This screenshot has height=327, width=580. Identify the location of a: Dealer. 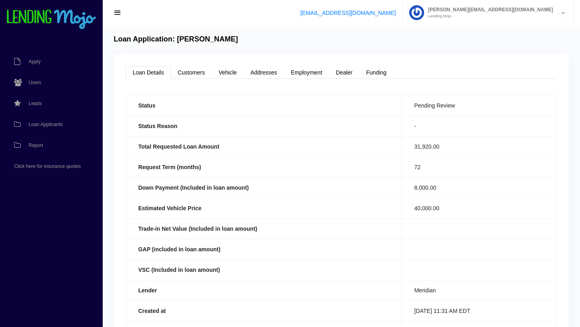
(344, 72).